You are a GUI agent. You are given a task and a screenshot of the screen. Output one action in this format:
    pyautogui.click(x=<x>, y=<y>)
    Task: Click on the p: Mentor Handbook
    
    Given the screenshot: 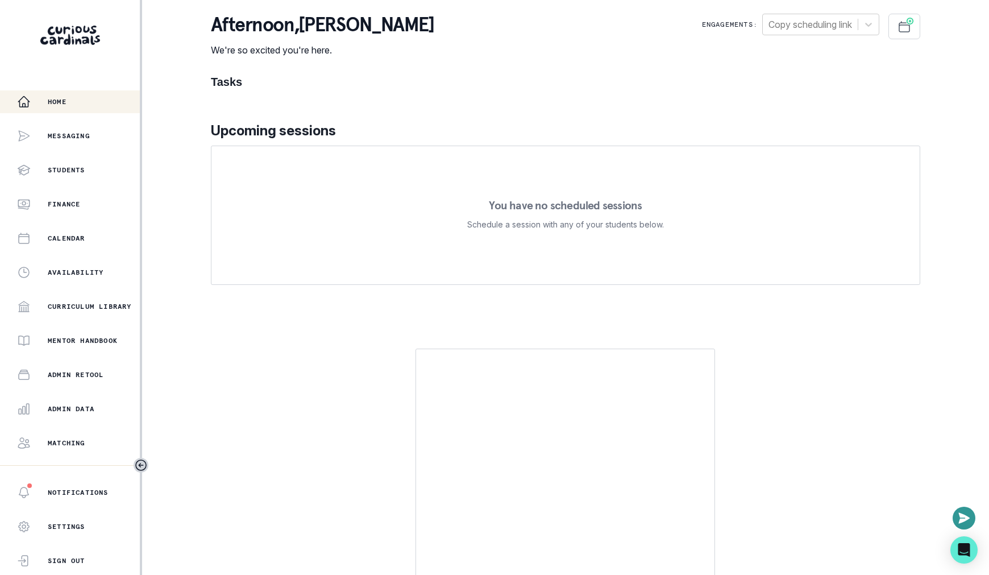 What is the action you would take?
    pyautogui.click(x=82, y=341)
    